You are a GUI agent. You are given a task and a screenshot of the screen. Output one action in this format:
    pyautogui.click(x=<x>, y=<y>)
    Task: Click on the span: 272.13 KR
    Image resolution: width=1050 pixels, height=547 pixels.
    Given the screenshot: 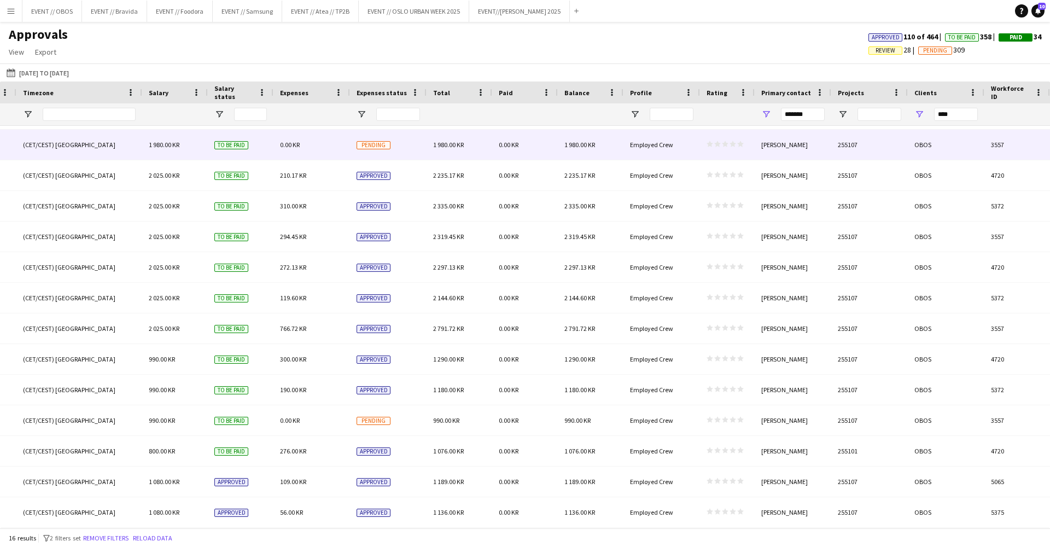 What is the action you would take?
    pyautogui.click(x=293, y=267)
    